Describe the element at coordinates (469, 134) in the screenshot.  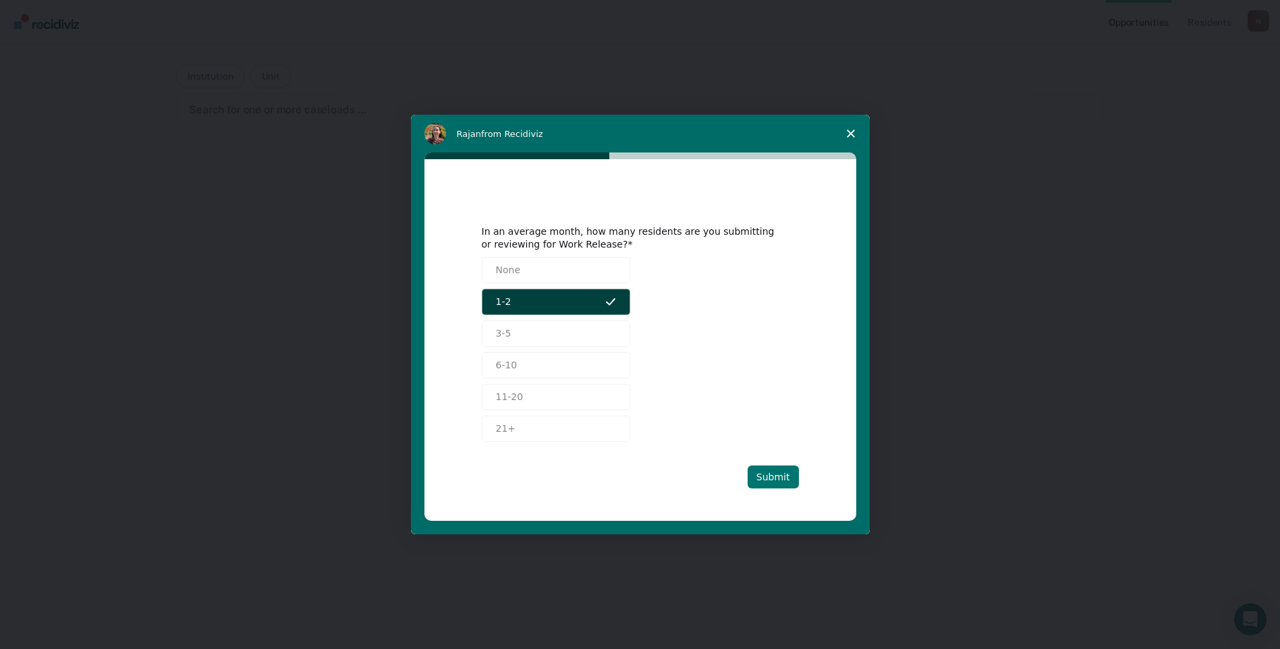
I see `span: Rajan` at that location.